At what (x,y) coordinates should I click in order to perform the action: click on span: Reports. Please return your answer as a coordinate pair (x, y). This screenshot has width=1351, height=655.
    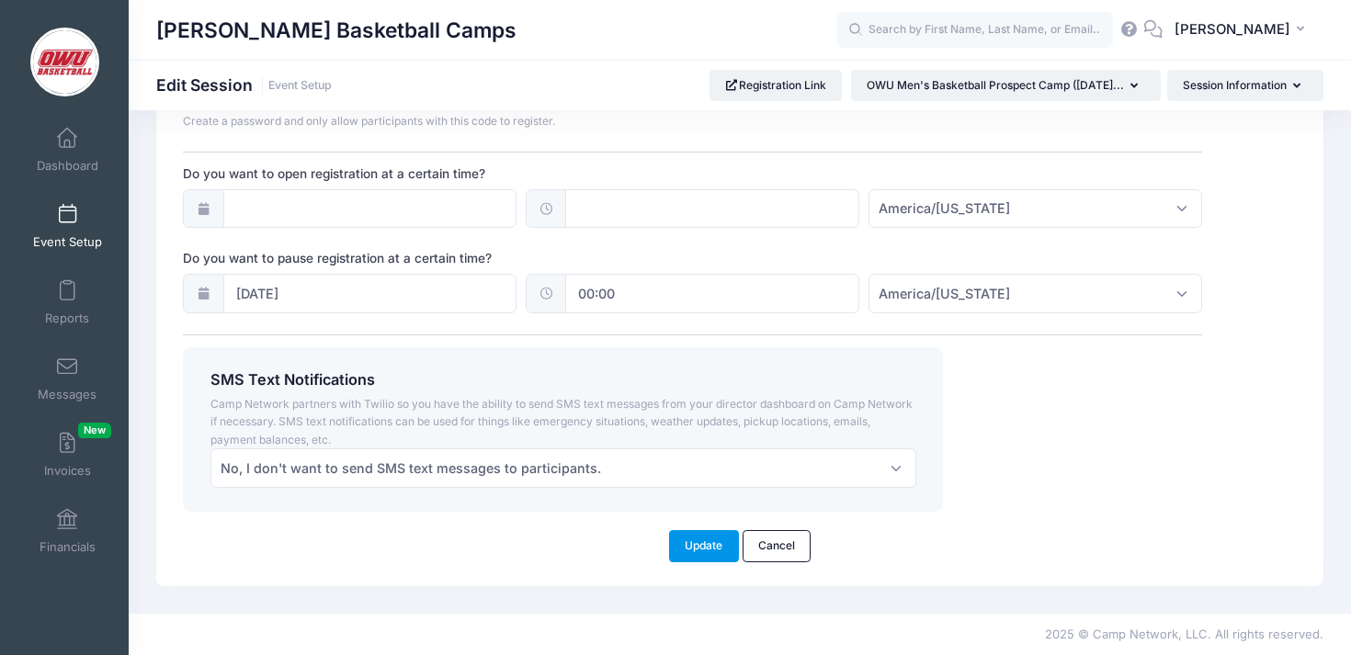
    Looking at the image, I should click on (67, 318).